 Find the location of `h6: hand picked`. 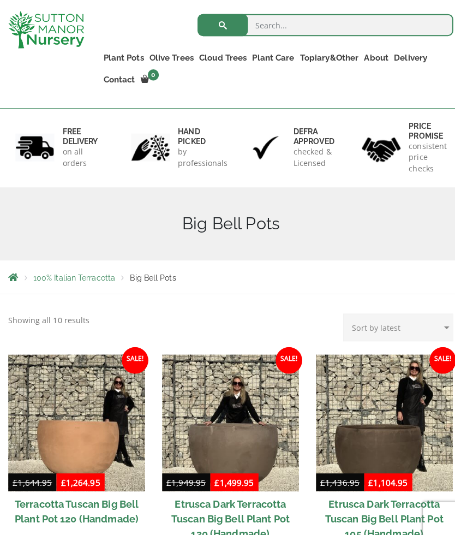

h6: hand picked is located at coordinates (200, 134).